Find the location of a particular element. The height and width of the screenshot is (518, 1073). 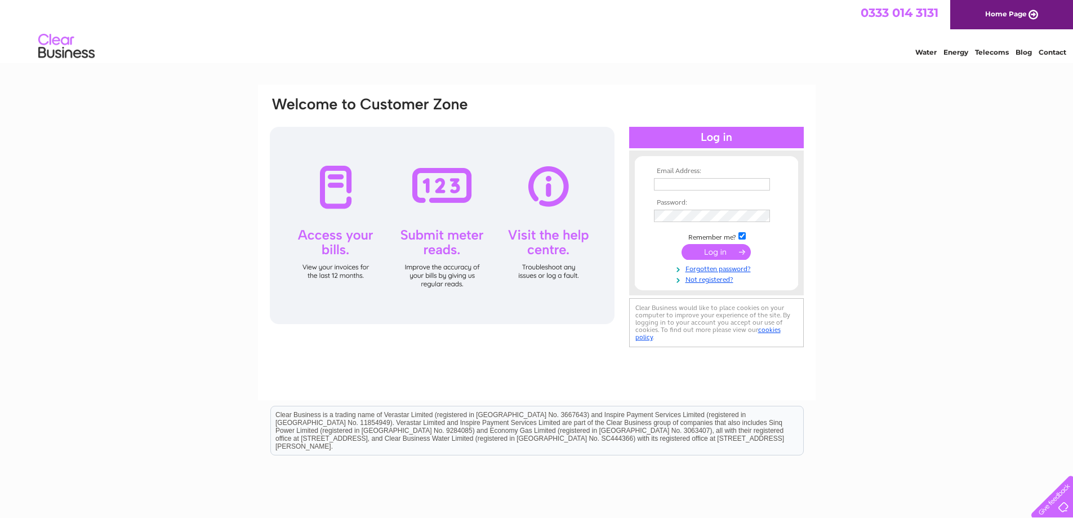

img: logo.png is located at coordinates (66, 46).